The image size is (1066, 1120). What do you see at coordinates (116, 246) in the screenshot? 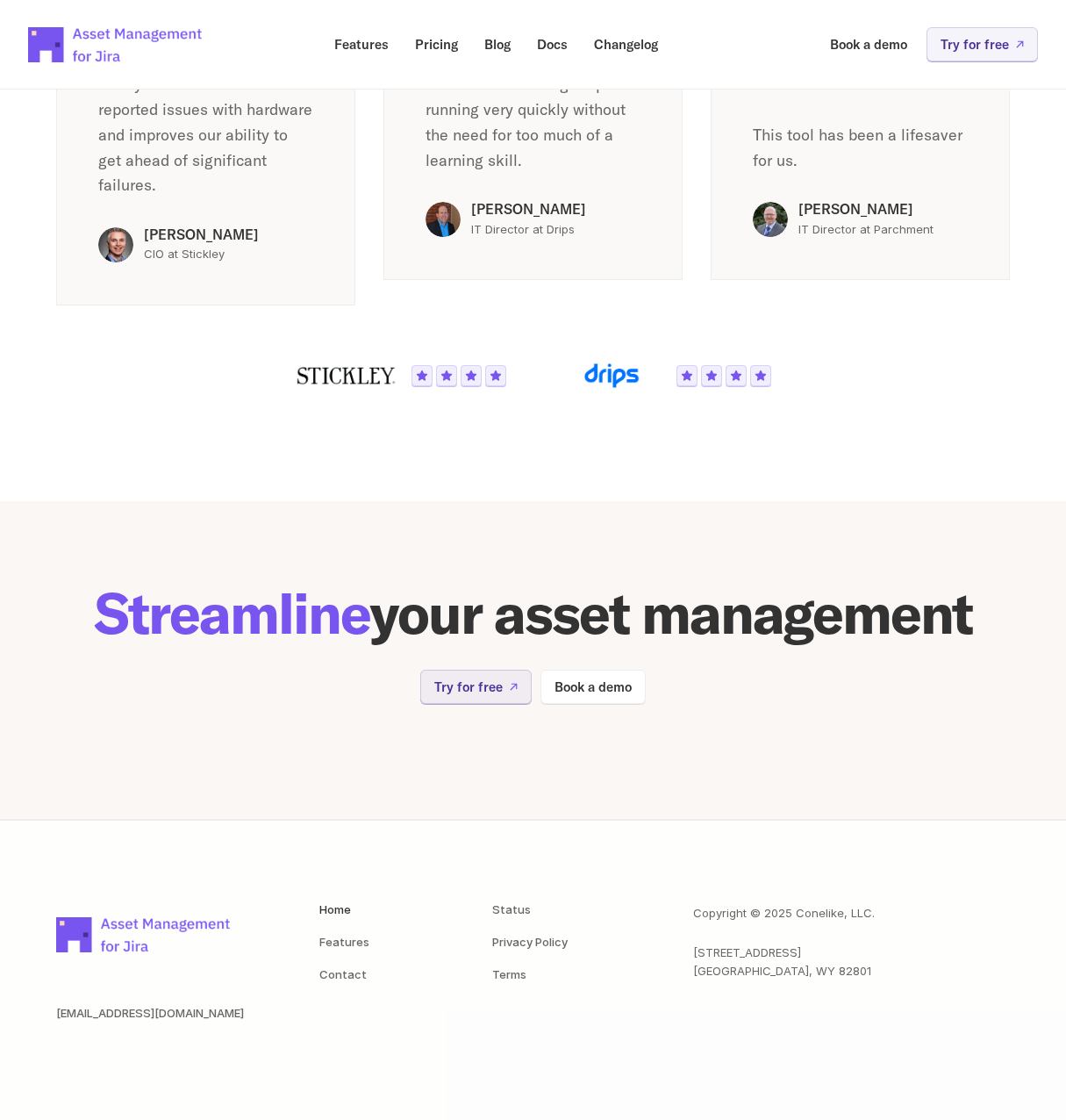
I see `img: Chris H` at bounding box center [116, 246].